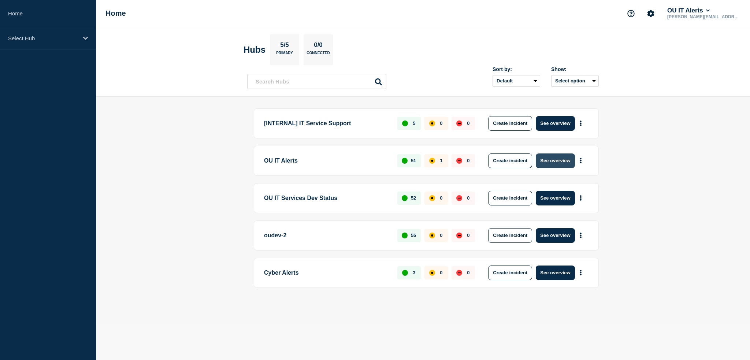  What do you see at coordinates (413, 160) in the screenshot?
I see `p: 51` at bounding box center [413, 160].